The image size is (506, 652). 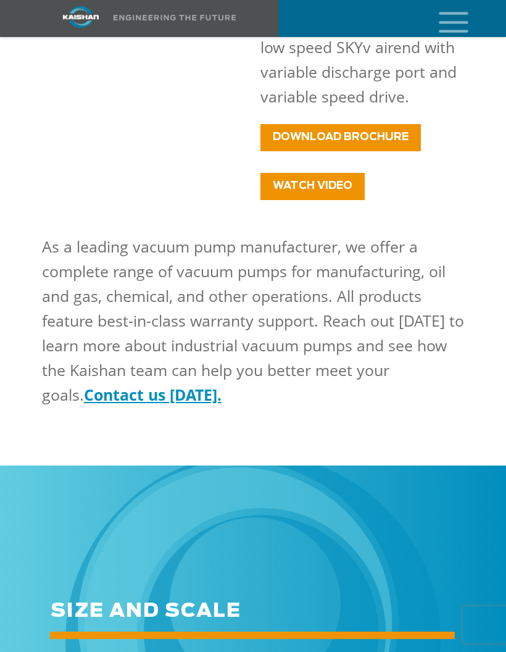 I want to click on p: As a leading vacuum pump manufacturer, we offer a complete range of vacuum pumps for manufacturin..., so click(x=253, y=320).